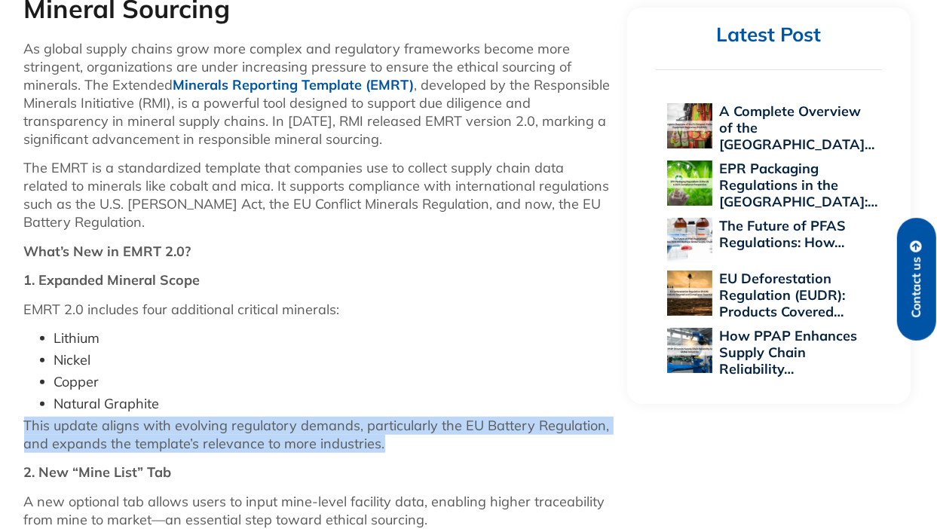  Describe the element at coordinates (98, 472) in the screenshot. I see `strong: 2. New “Mine List” Tab` at that location.